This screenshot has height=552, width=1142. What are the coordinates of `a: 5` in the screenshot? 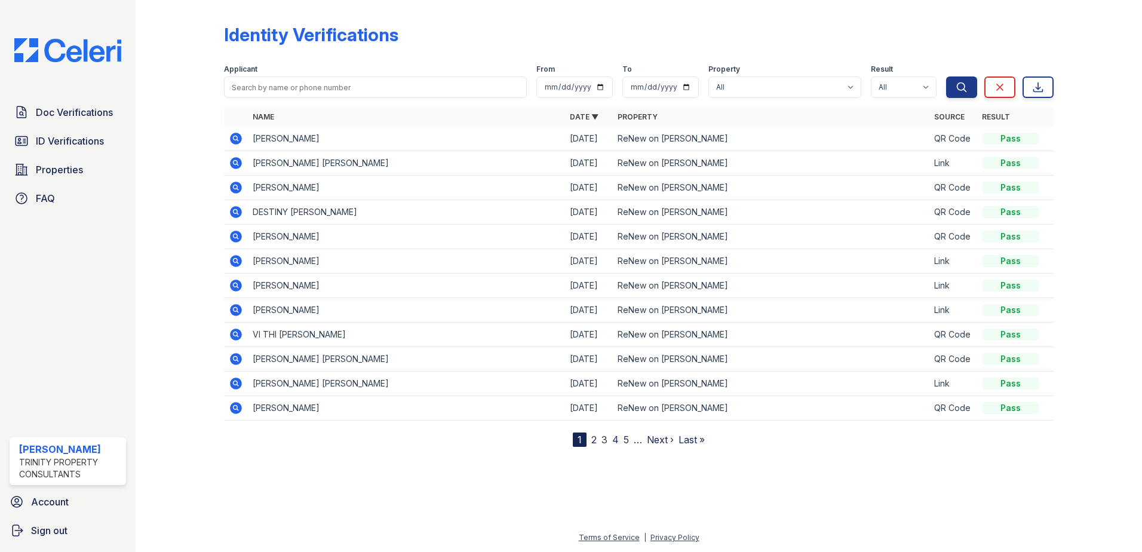 It's located at (626, 439).